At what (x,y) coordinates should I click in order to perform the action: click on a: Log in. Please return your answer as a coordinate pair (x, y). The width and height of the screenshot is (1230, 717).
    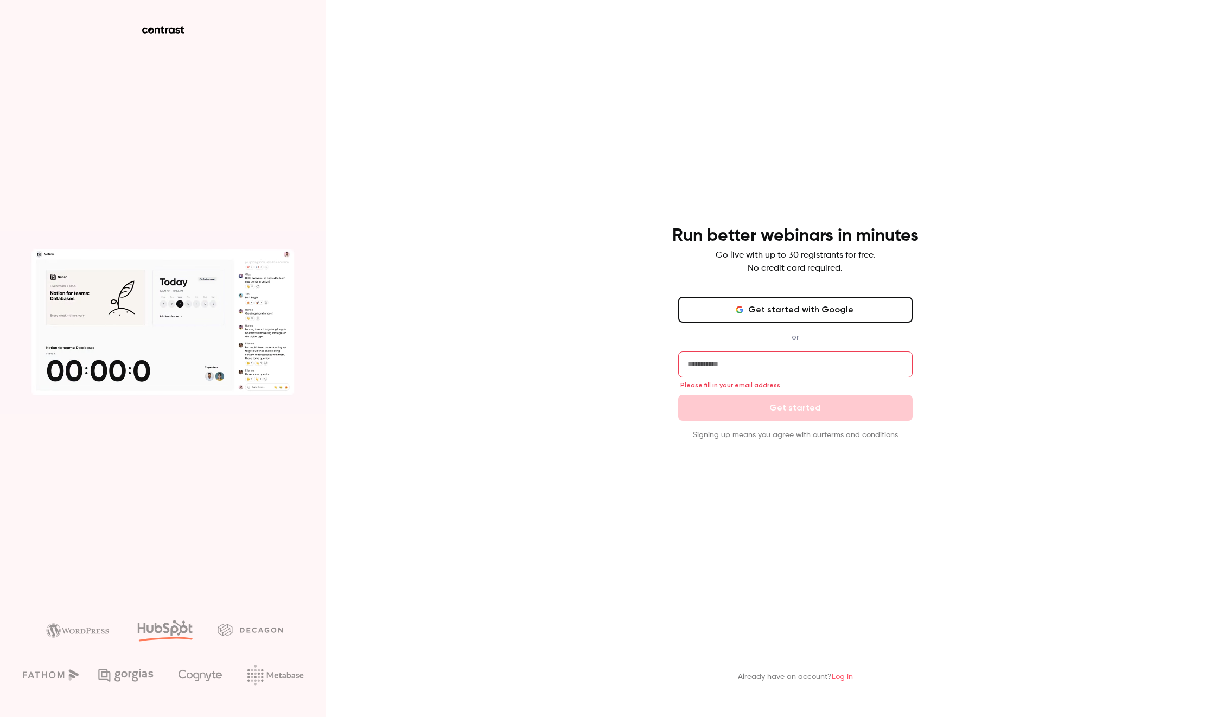
    Looking at the image, I should click on (842, 677).